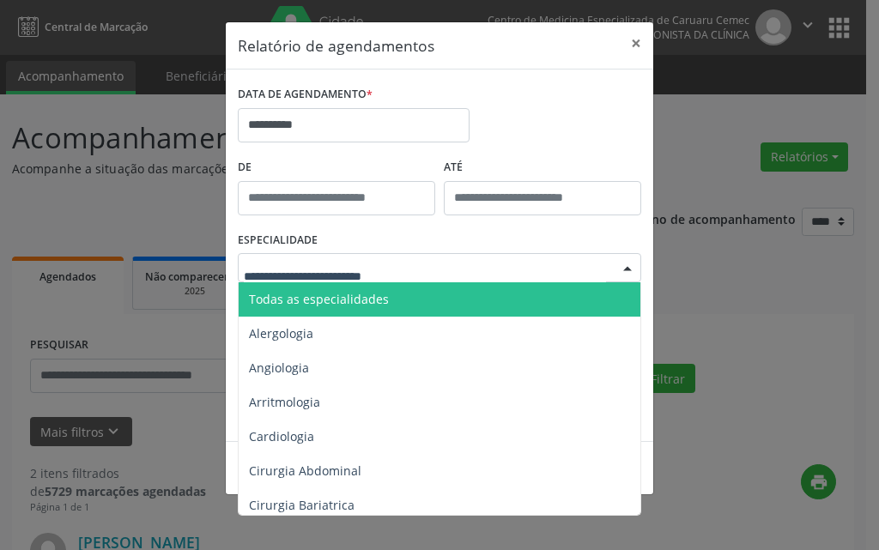 Image resolution: width=879 pixels, height=550 pixels. What do you see at coordinates (277, 240) in the screenshot?
I see `label: ESPECIALIDADE` at bounding box center [277, 240].